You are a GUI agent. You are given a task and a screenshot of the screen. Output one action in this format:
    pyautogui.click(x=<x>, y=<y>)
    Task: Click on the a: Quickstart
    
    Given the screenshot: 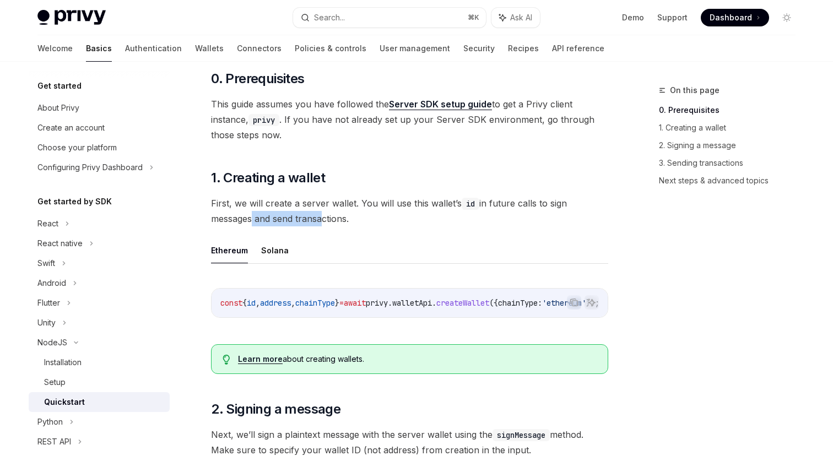 What is the action you would take?
    pyautogui.click(x=99, y=402)
    